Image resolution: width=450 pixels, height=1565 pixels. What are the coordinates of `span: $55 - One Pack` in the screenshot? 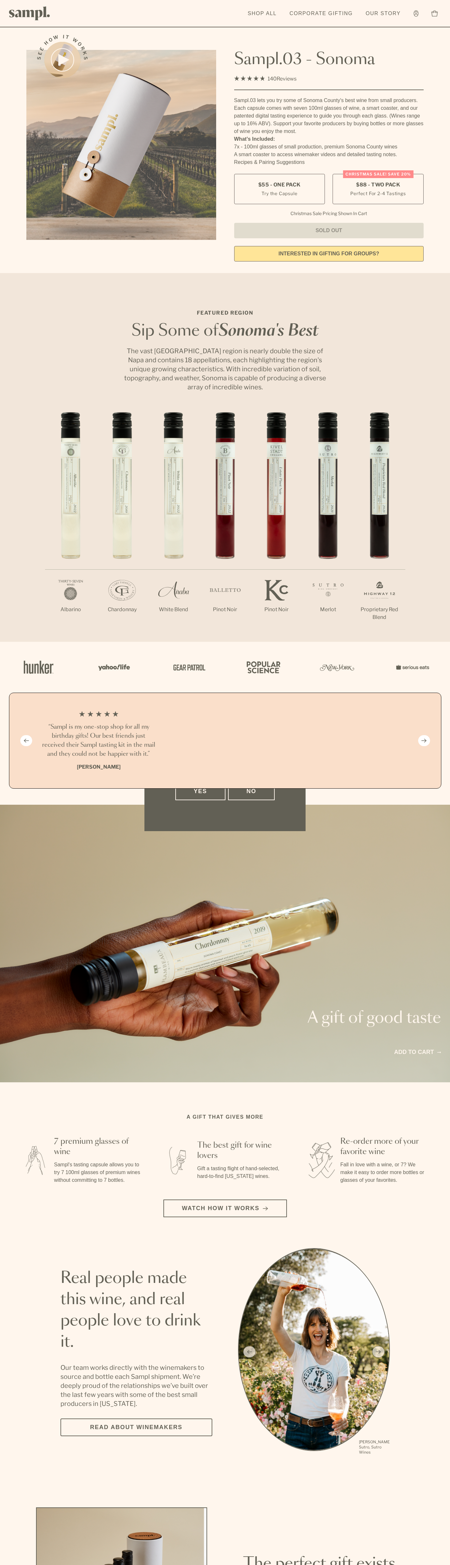 It's located at (280, 185).